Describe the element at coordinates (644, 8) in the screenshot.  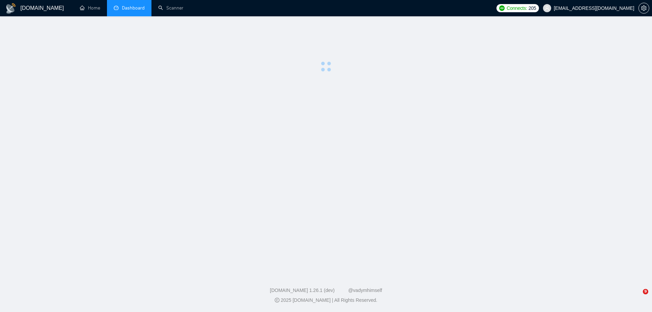
I see `a: setting` at that location.